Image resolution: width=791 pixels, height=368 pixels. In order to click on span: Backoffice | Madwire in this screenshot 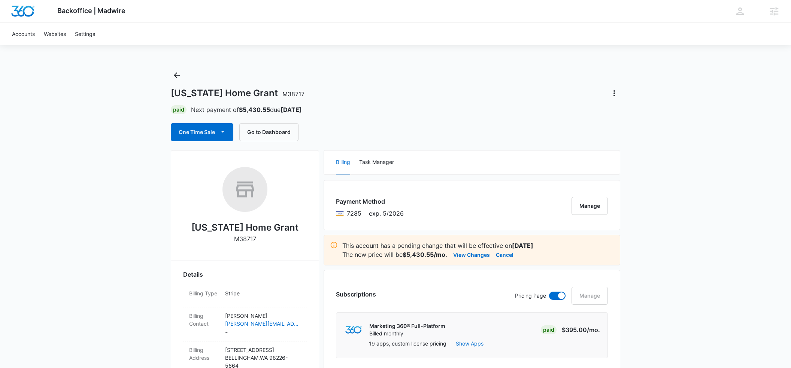, I will do `click(91, 10)`.